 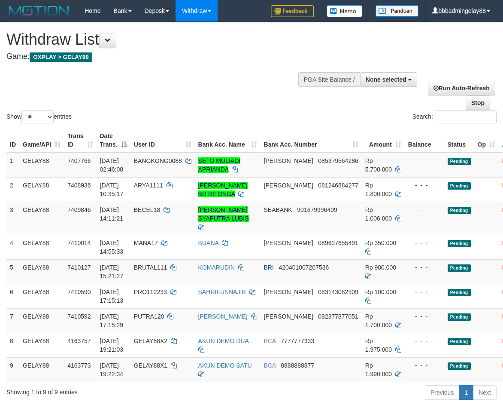 What do you see at coordinates (478, 103) in the screenshot?
I see `a: Stop` at bounding box center [478, 103].